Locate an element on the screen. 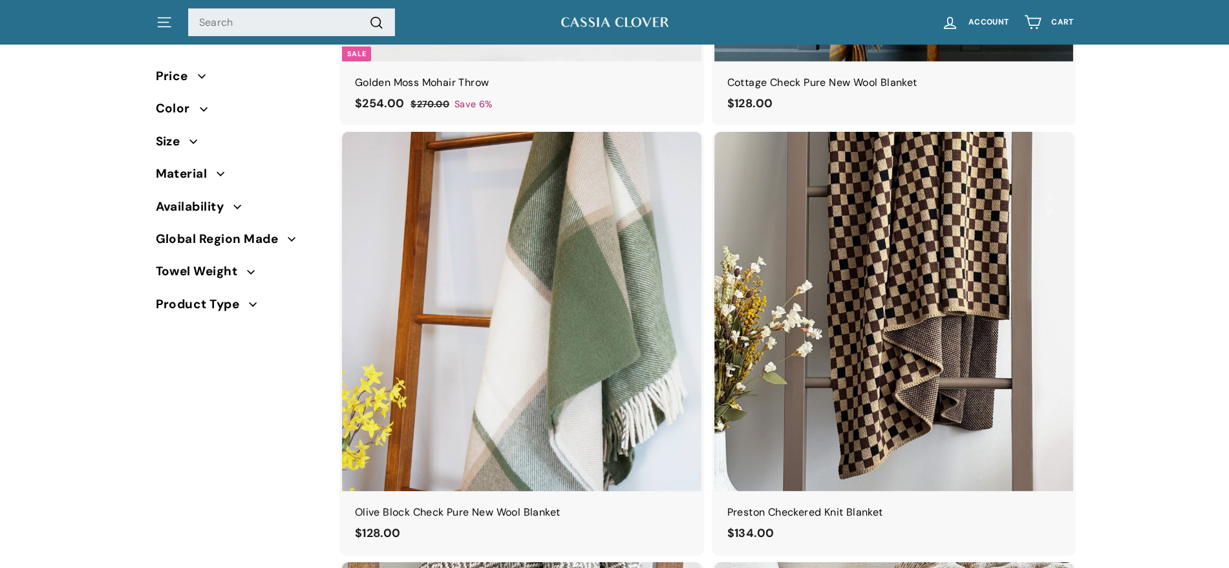 This screenshot has width=1229, height=568. div: Cottage Check Pure New Wool Blanket is located at coordinates (894, 83).